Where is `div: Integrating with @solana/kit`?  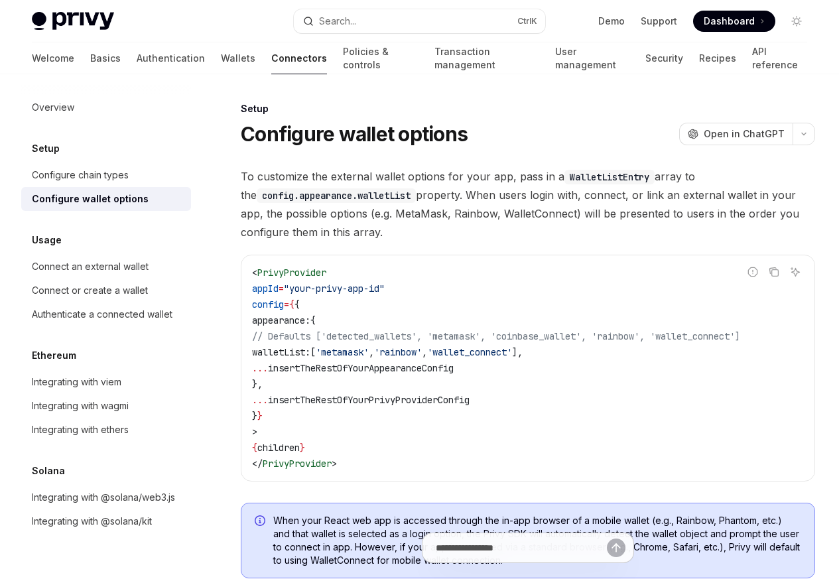
div: Integrating with @solana/kit is located at coordinates (92, 521).